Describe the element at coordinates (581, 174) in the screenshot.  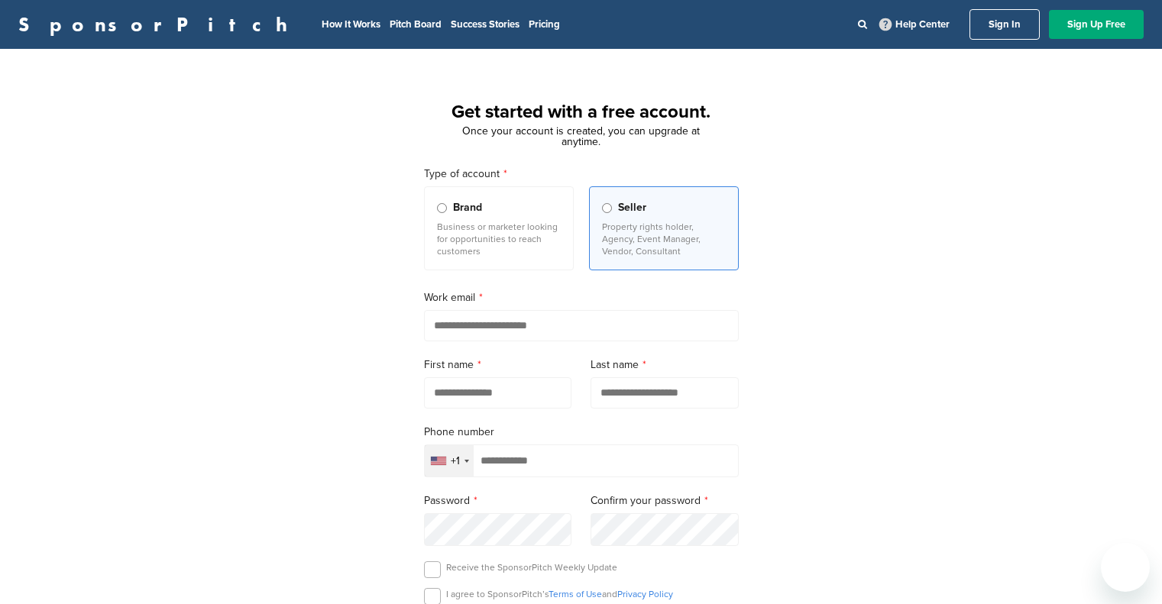
I see `label: Type of account` at that location.